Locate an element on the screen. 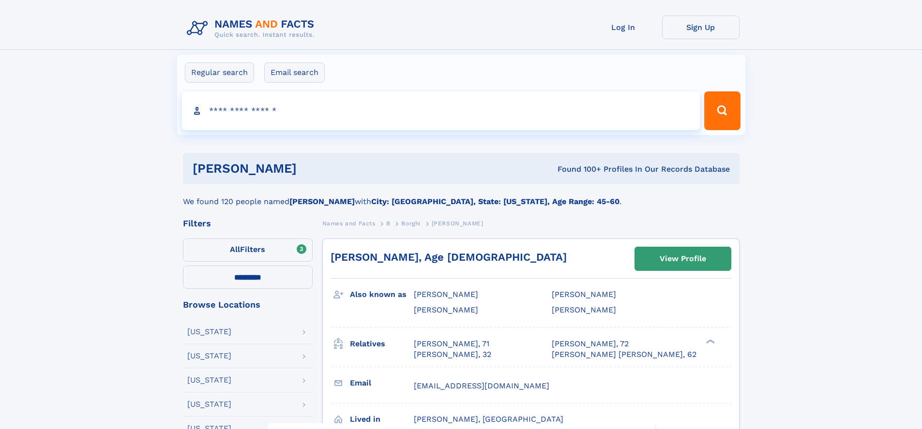  button: Search Button is located at coordinates (722, 111).